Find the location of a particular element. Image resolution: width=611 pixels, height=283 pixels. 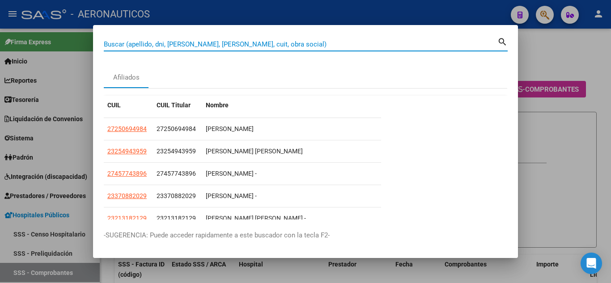

span: CUIL is located at coordinates (114, 105).